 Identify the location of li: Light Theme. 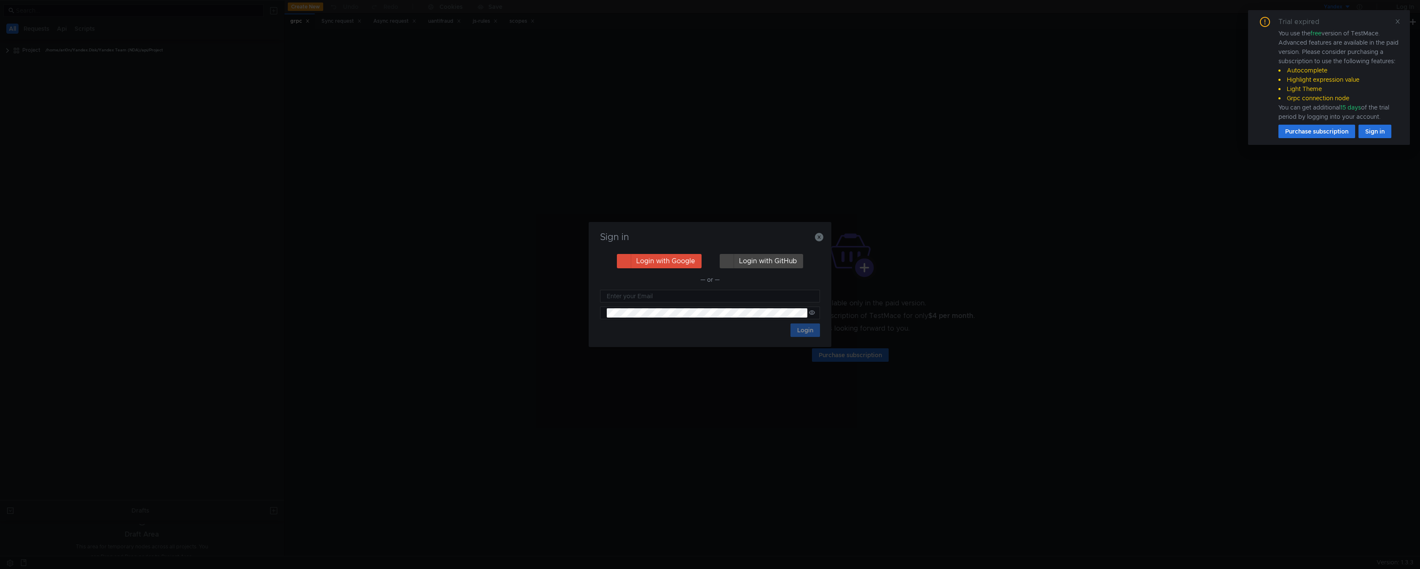
(1339, 89).